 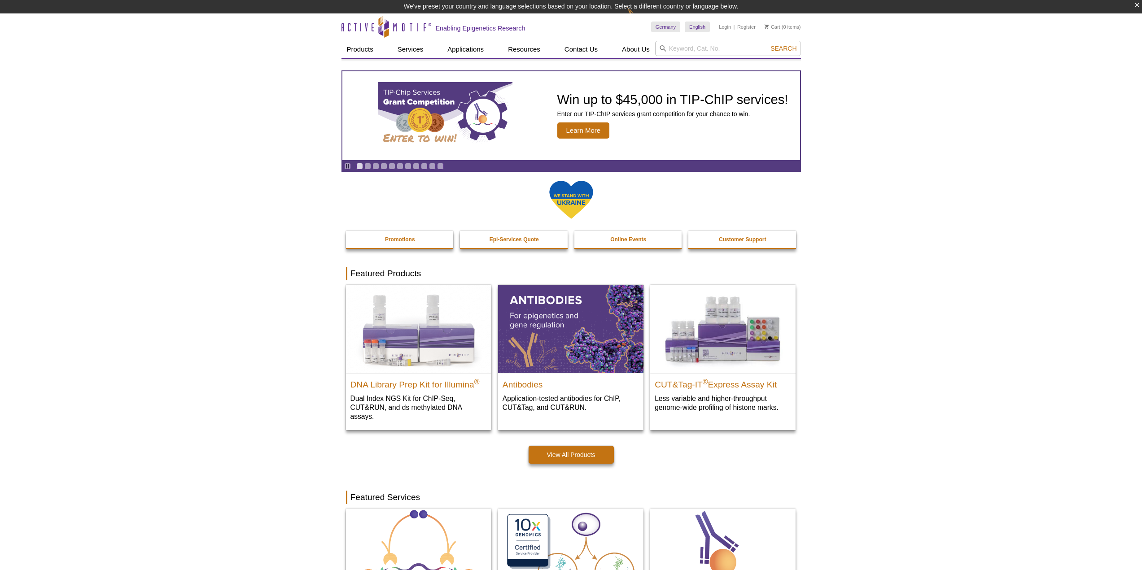 What do you see at coordinates (723, 383) in the screenshot?
I see `h2: CUT&Tag-IT Express Assay Kit` at bounding box center [723, 383].